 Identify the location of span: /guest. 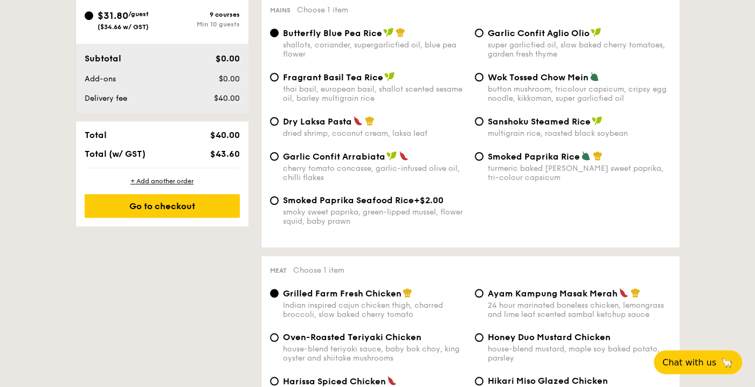
(139, 14).